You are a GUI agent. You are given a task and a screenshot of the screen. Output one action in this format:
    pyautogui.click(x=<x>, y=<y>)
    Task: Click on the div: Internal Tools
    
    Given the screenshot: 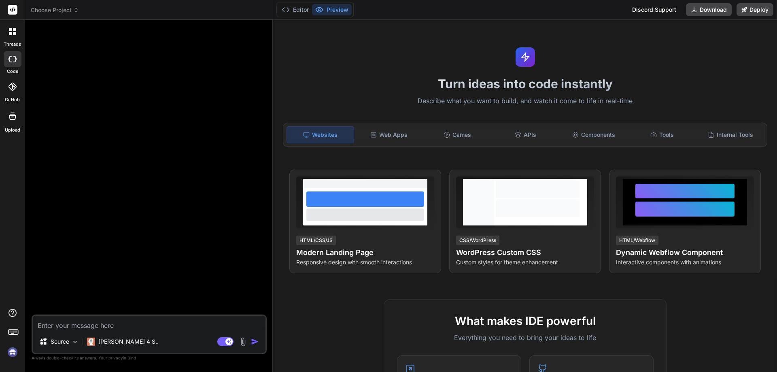 What is the action you would take?
    pyautogui.click(x=730, y=135)
    